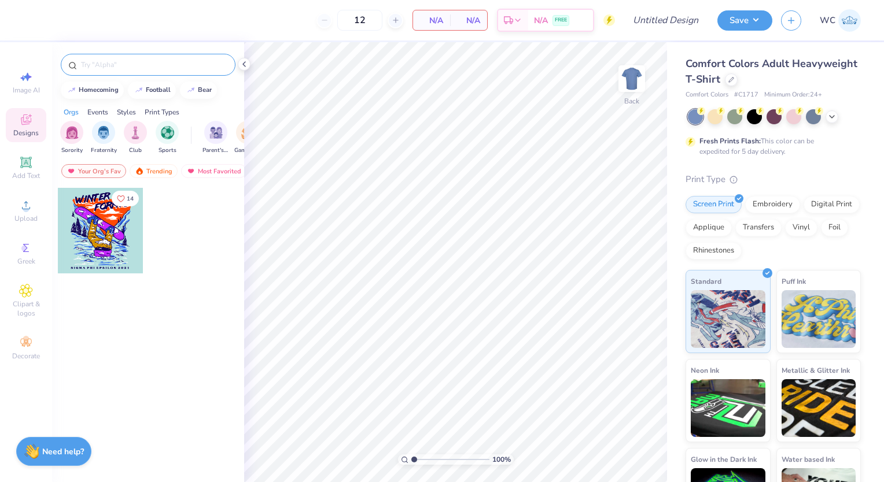 The height and width of the screenshot is (482, 884). Describe the element at coordinates (818, 319) in the screenshot. I see `img: Puff Ink` at that location.